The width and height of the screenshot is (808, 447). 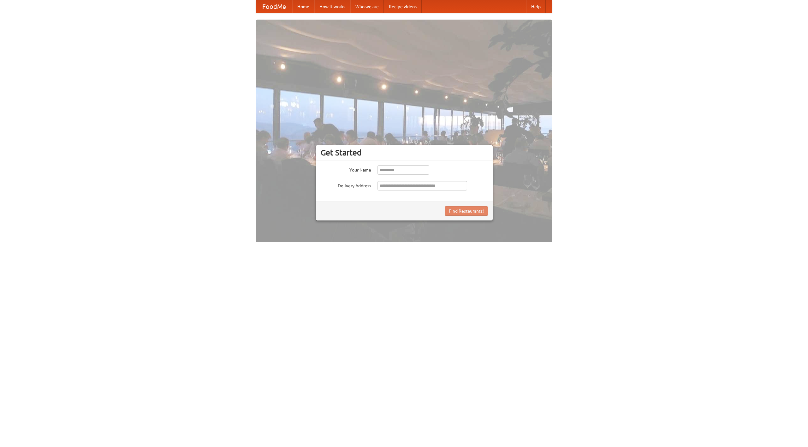 What do you see at coordinates (367, 7) in the screenshot?
I see `a: Who we are` at bounding box center [367, 7].